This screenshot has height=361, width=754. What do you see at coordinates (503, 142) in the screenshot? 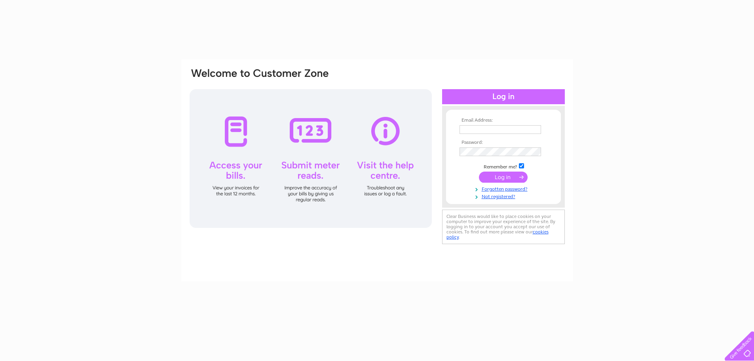
I see `th: Password:` at bounding box center [503, 142].